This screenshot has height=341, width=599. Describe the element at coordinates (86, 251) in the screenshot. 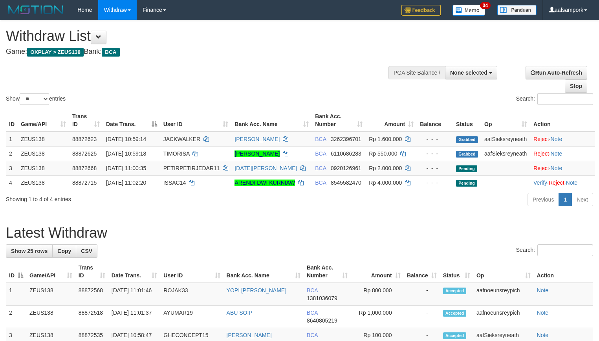

I see `a: CSV` at that location.